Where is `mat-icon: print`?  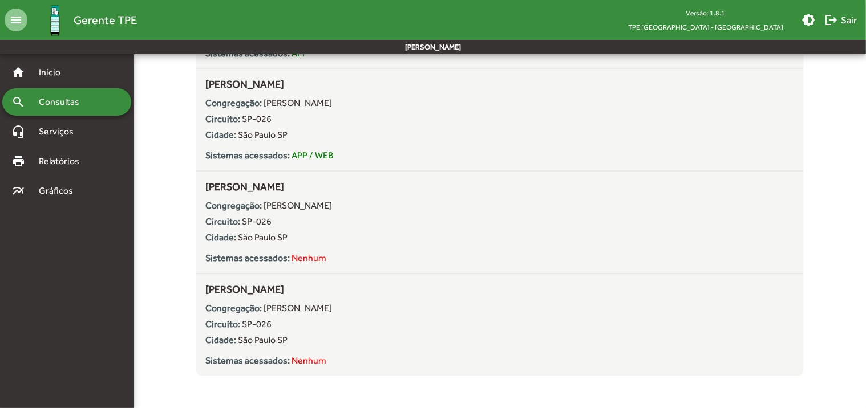
mat-icon: print is located at coordinates (18, 161).